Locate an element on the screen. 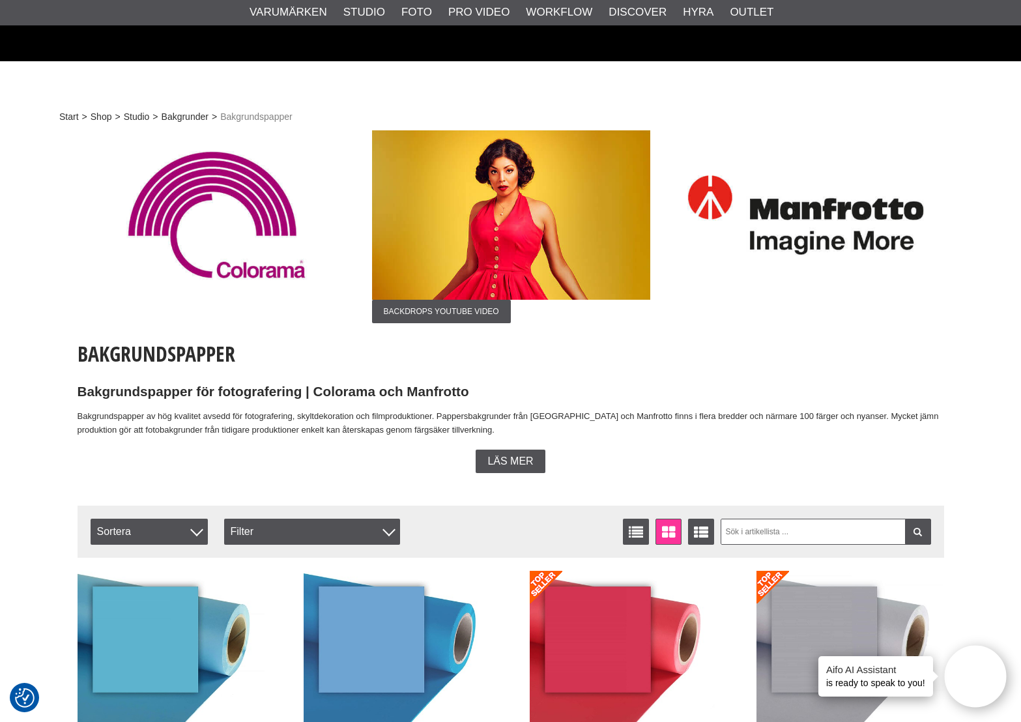  a: Start is located at coordinates (69, 117).